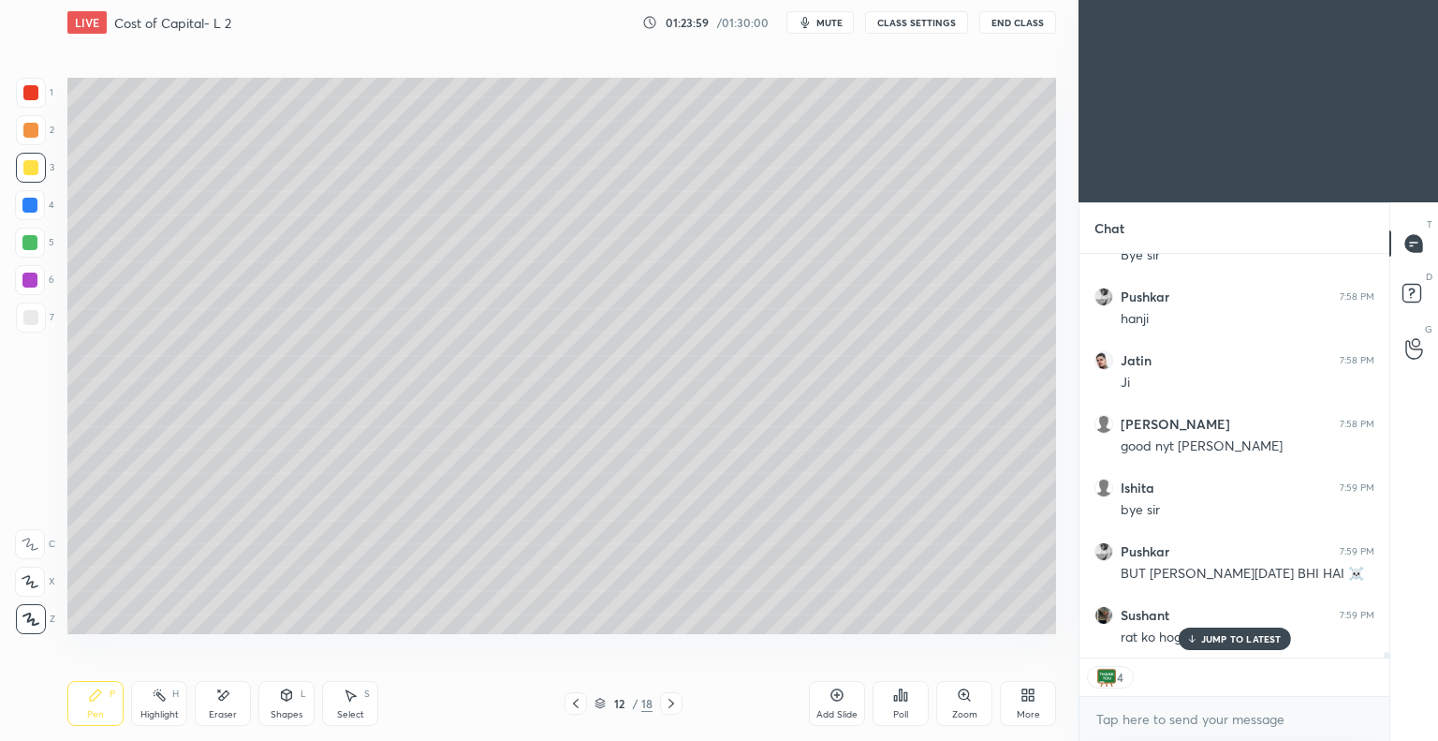 The height and width of the screenshot is (741, 1438). What do you see at coordinates (1028, 715) in the screenshot?
I see `div: More` at bounding box center [1028, 715].